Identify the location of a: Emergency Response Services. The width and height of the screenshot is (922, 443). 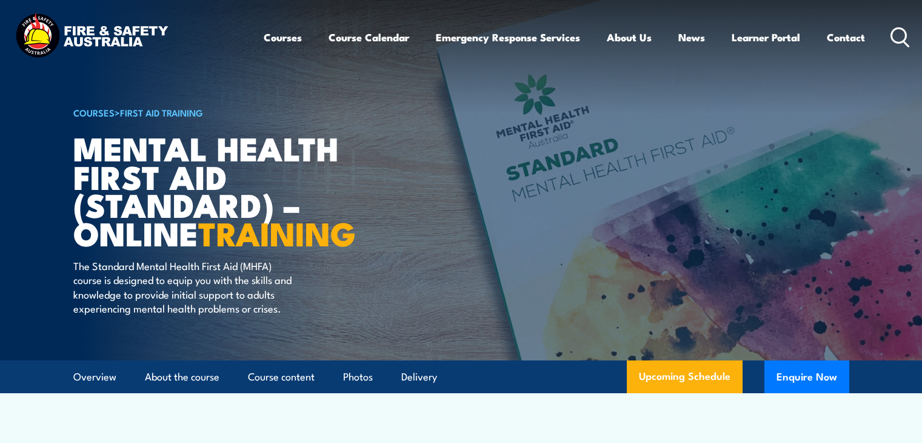
(508, 37).